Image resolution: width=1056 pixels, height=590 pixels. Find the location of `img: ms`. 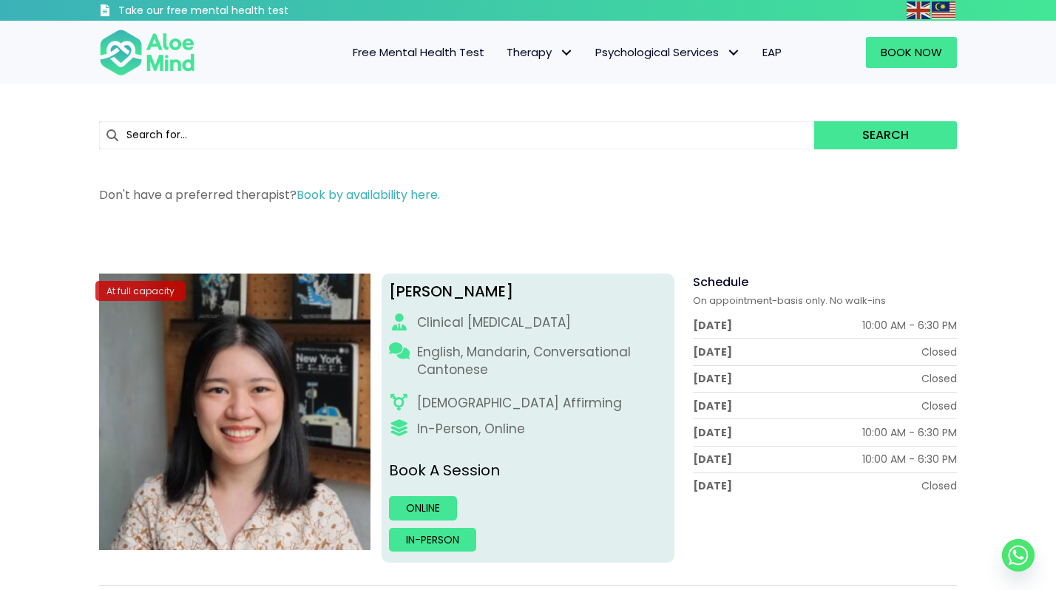

img: ms is located at coordinates (943, 10).